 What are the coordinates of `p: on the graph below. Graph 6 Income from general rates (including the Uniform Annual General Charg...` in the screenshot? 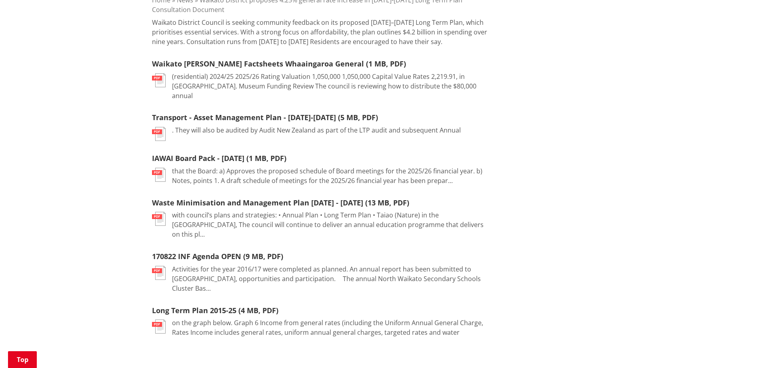 It's located at (333, 327).